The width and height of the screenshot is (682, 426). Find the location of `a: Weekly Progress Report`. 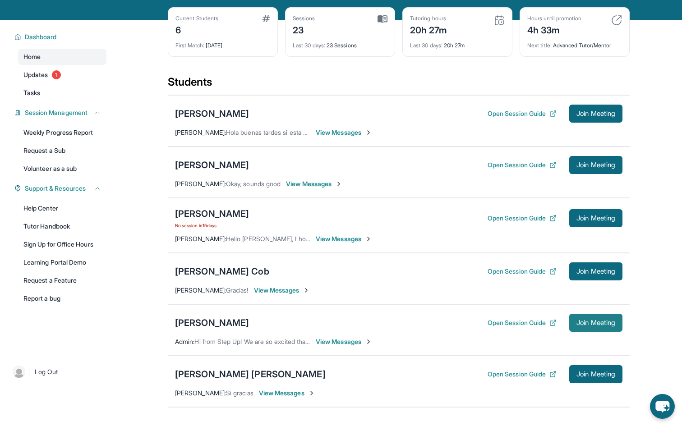

a: Weekly Progress Report is located at coordinates (62, 133).